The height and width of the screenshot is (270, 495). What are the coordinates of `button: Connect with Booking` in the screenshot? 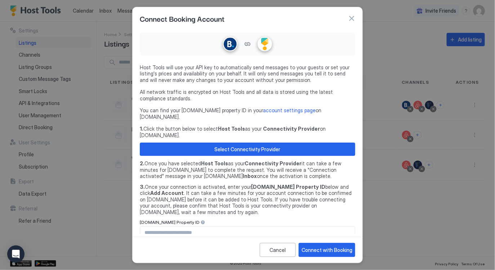 It's located at (327, 249).